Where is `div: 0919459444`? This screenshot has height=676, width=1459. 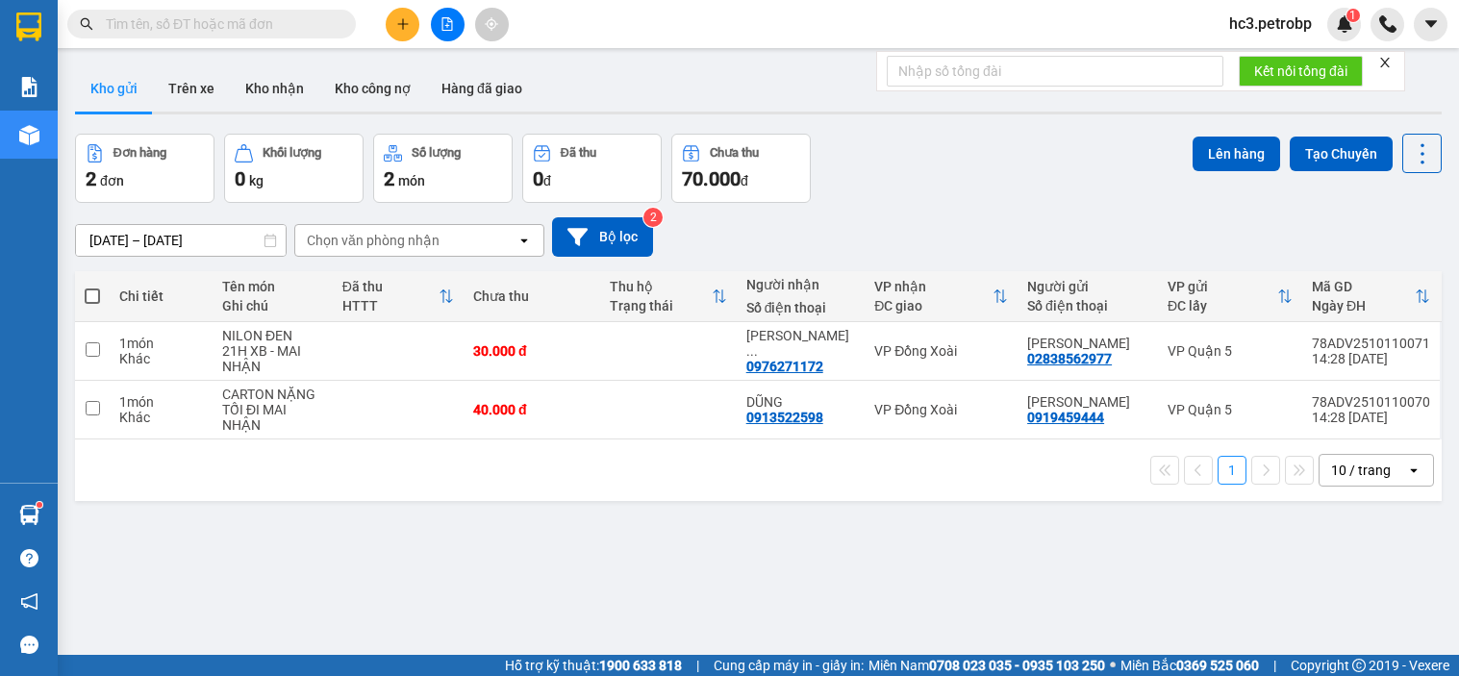 div: 0919459444 is located at coordinates (1066, 417).